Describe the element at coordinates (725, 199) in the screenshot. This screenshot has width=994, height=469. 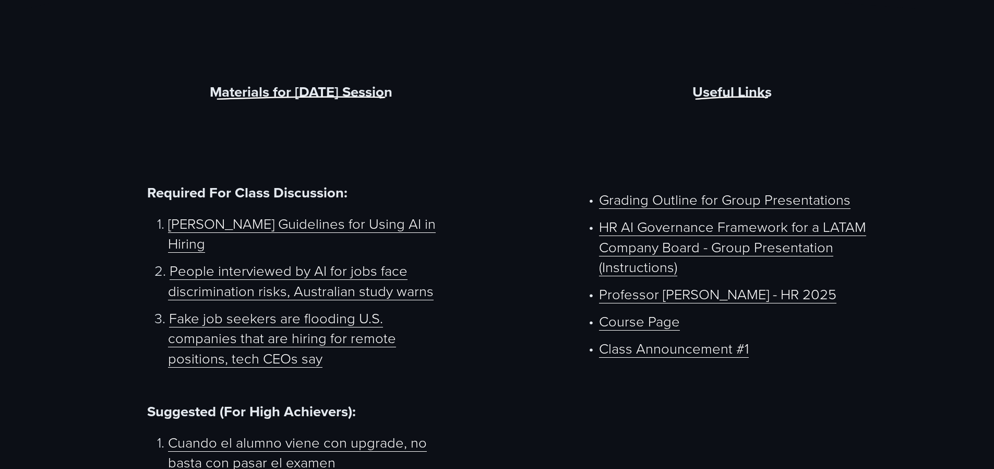
I see `a: Grading Outline for Group Presentations` at that location.